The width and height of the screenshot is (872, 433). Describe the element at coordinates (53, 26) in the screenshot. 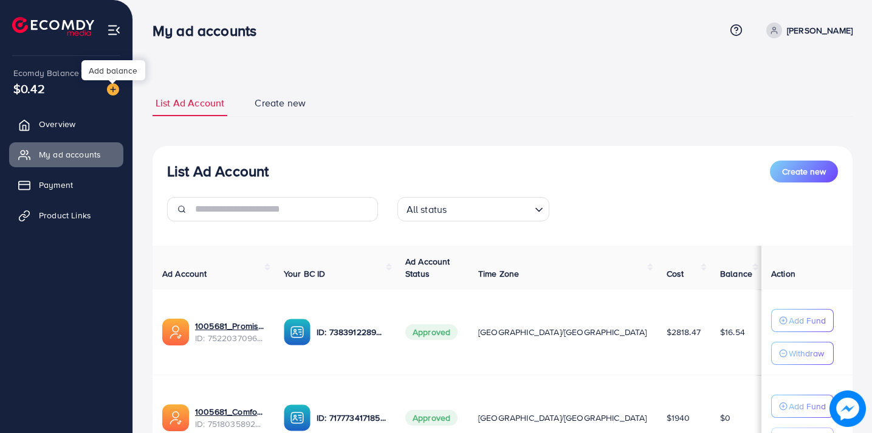

I see `a: logo` at that location.